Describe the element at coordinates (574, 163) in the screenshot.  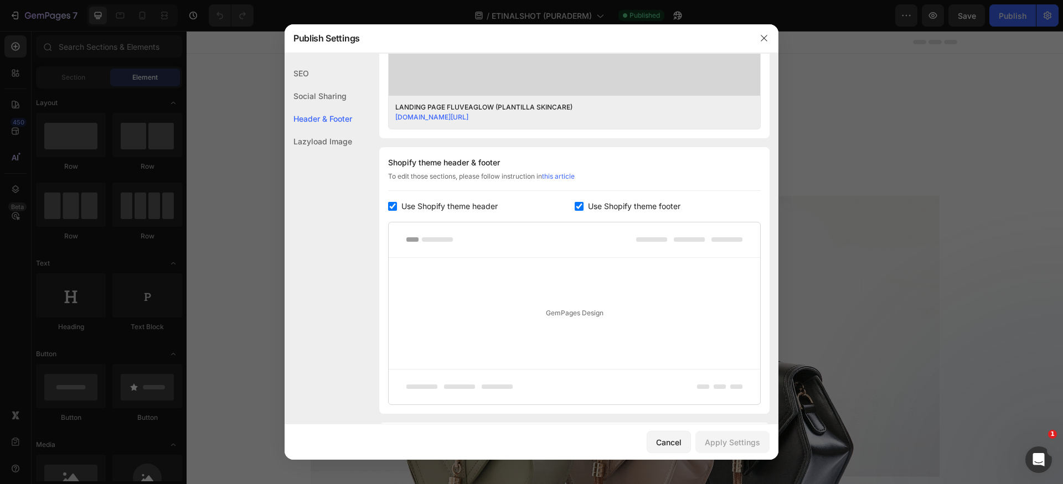
I see `div: Shopify theme header & footer` at that location.